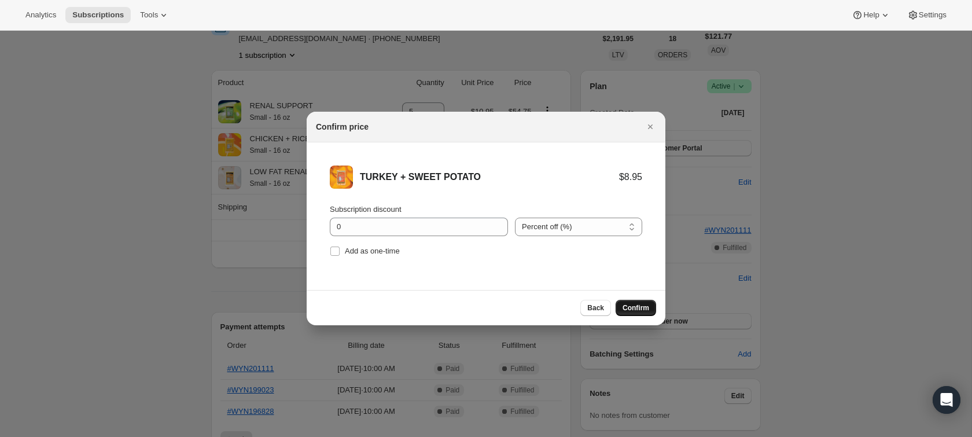 The image size is (972, 437). Describe the element at coordinates (926, 15) in the screenshot. I see `button: Settings` at that location.